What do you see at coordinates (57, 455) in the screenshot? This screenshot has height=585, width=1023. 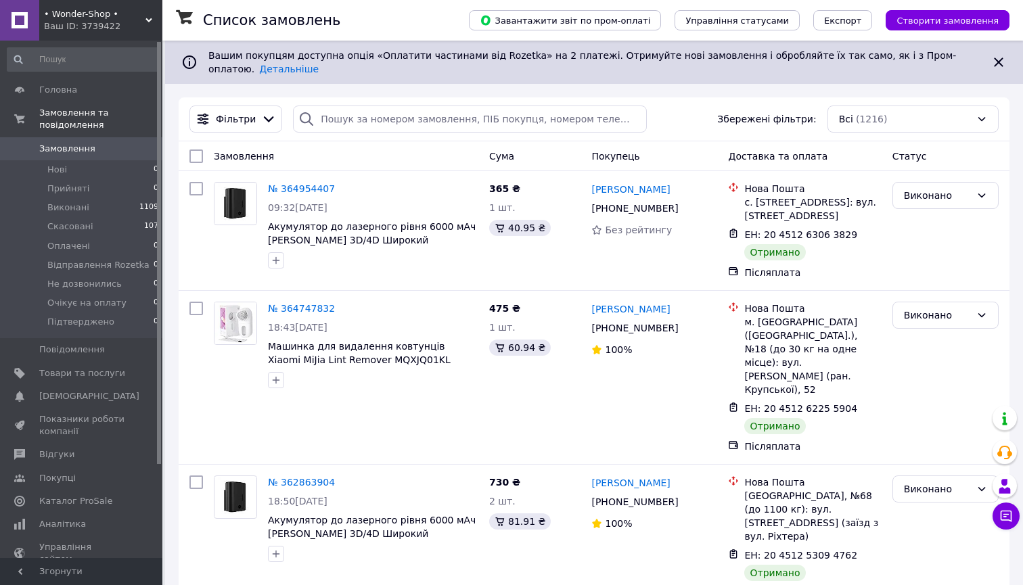 I see `span: Відгуки` at bounding box center [57, 455].